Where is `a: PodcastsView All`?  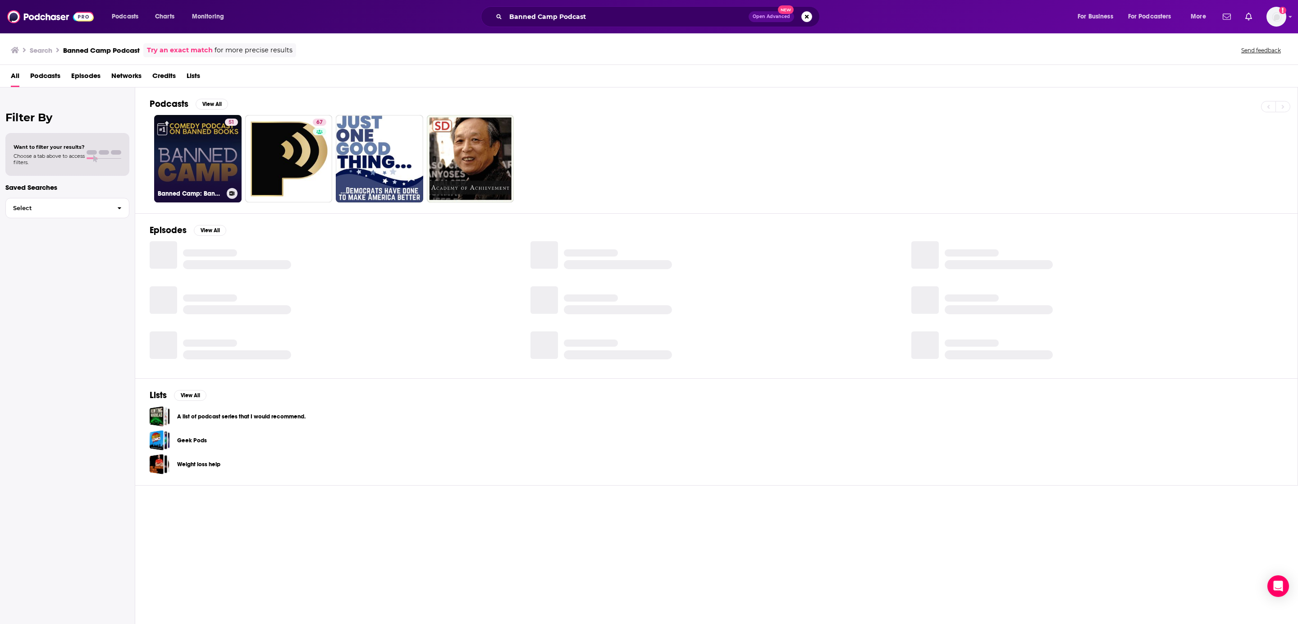 a: PodcastsView All is located at coordinates (189, 104).